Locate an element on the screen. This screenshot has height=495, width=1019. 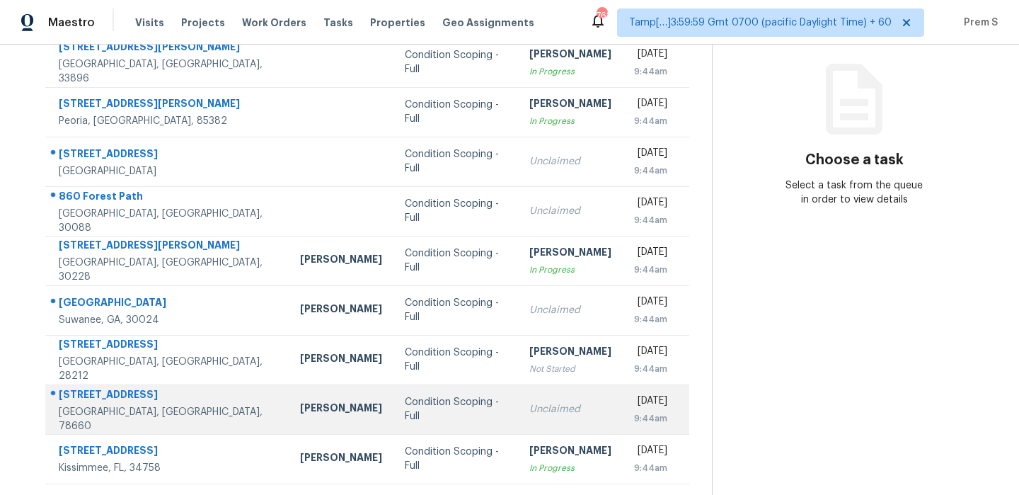
div: Select a task from the queue in order to view details is located at coordinates (854, 192).